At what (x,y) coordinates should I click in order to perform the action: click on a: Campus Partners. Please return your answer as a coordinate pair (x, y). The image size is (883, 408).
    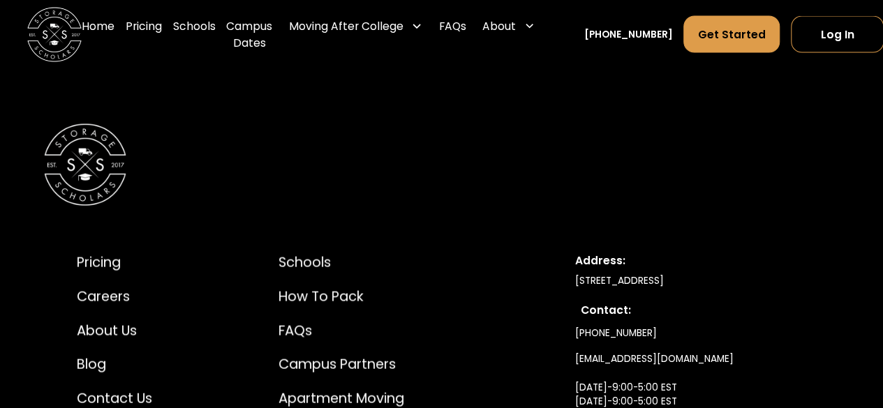
    Looking at the image, I should click on (341, 364).